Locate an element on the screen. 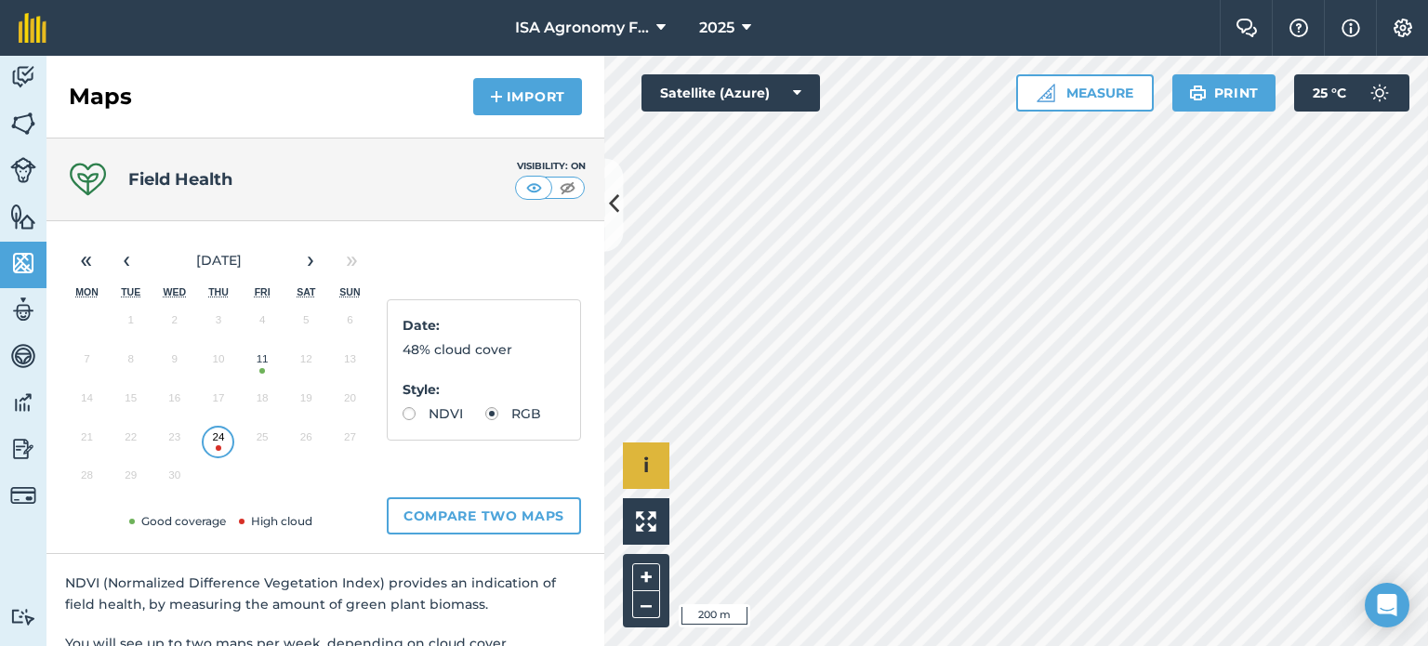 The height and width of the screenshot is (646, 1428). button: April 29, 2025 is located at coordinates (130, 480).